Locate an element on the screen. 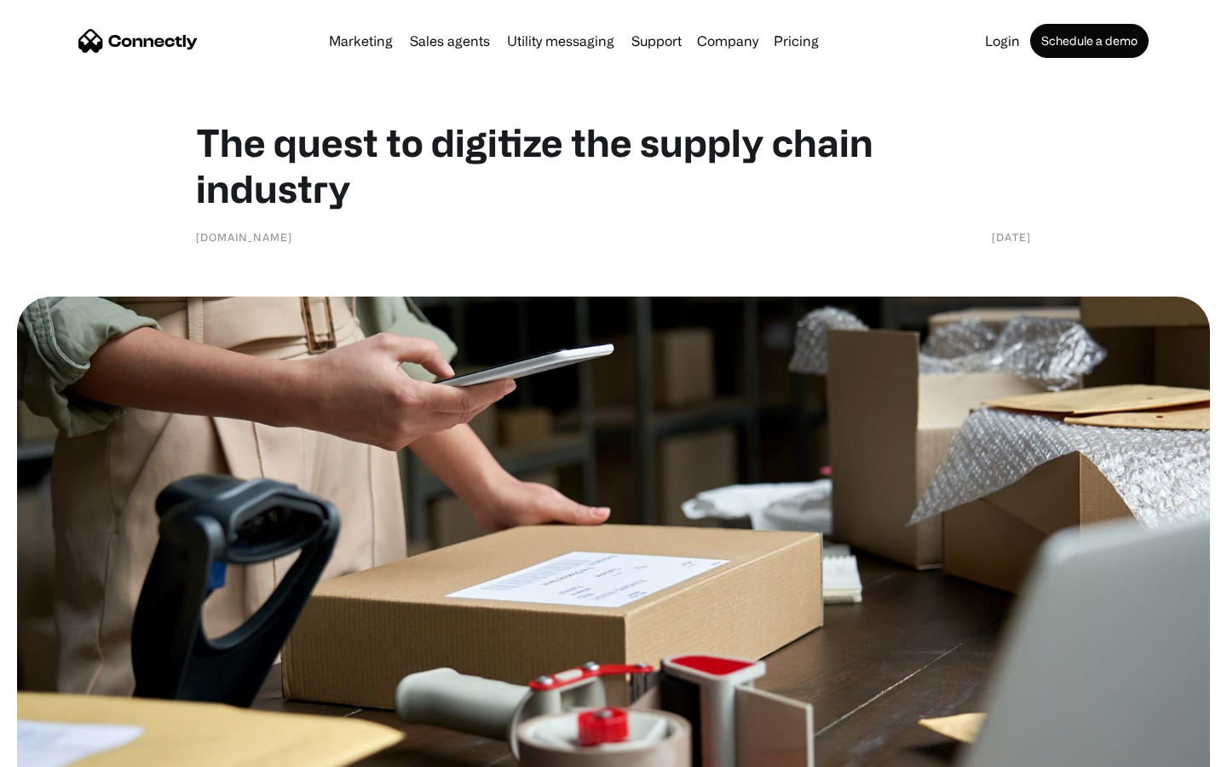 The width and height of the screenshot is (1227, 767). h1: The quest to digitize the supply chain industry is located at coordinates (613, 165).